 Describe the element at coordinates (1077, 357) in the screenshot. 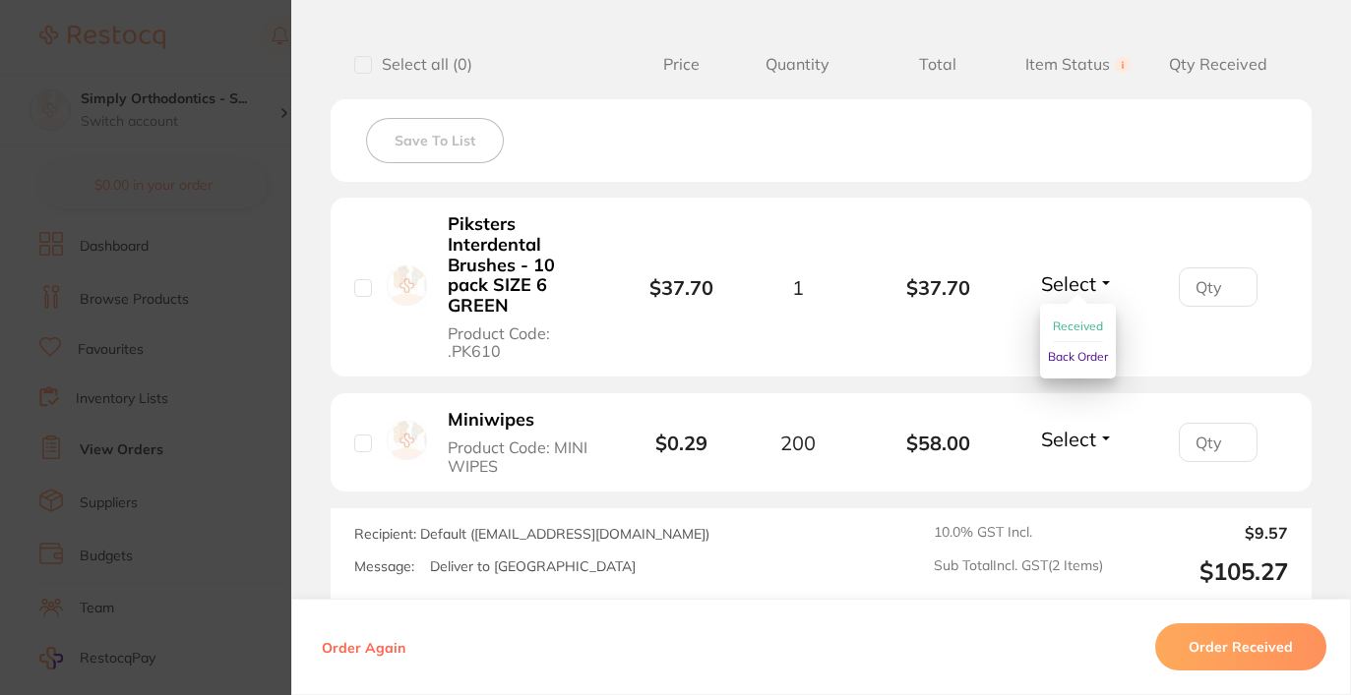

I see `button: Back Order` at that location.